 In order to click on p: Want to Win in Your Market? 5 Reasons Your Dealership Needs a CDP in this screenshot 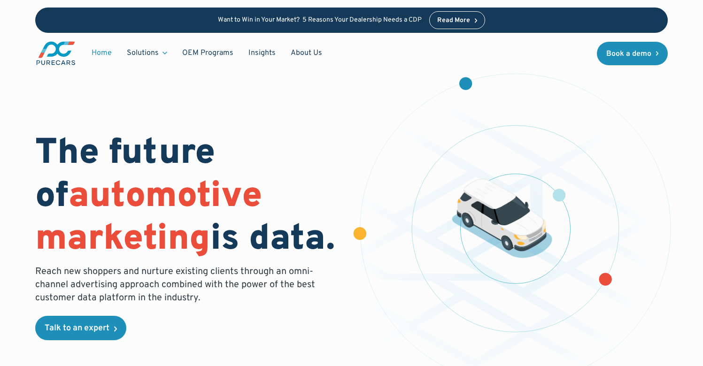, I will do `click(320, 20)`.